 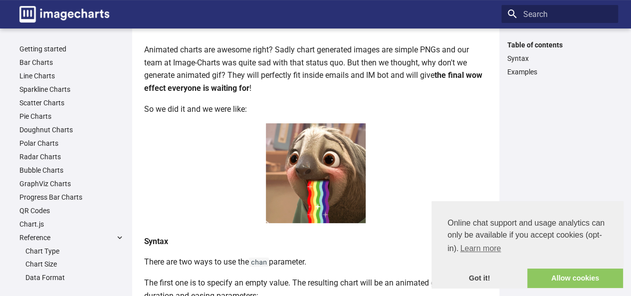 What do you see at coordinates (316, 173) in the screenshot?
I see `img: woot` at bounding box center [316, 173].